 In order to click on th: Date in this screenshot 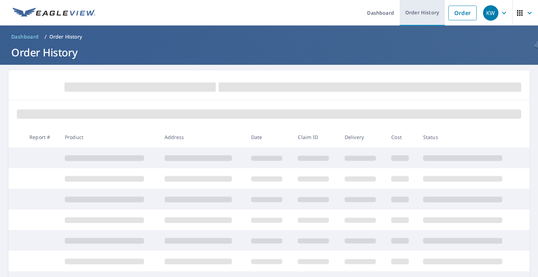, I will do `click(269, 137)`.